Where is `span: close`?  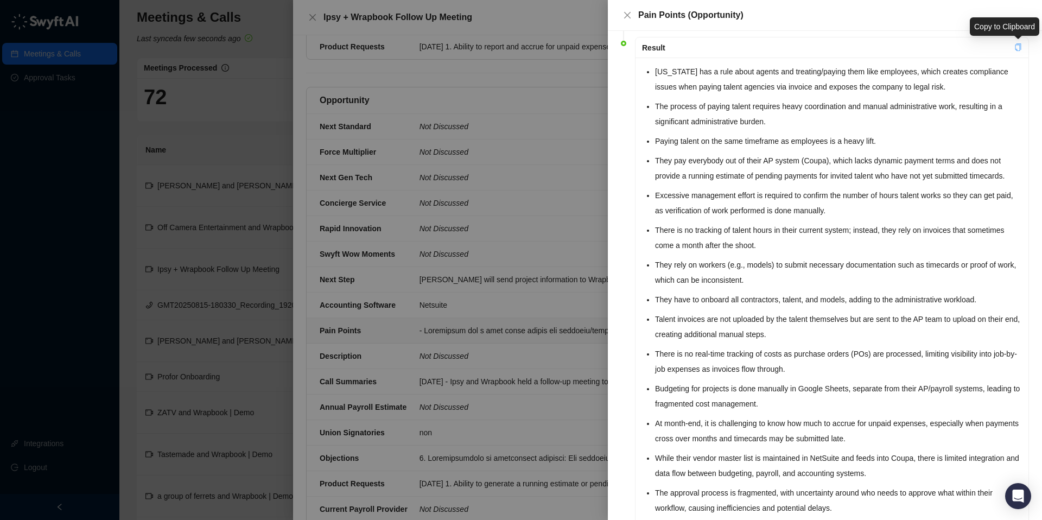 span: close is located at coordinates (628, 15).